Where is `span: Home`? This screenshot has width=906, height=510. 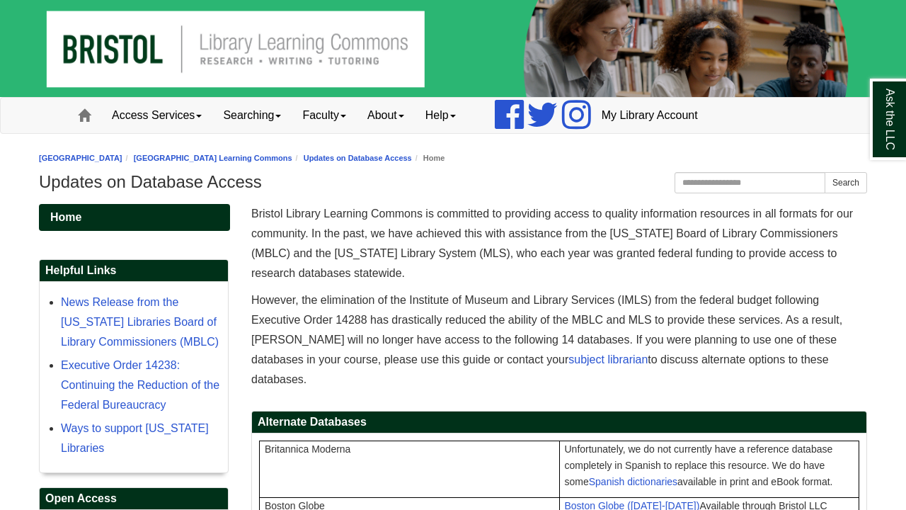
span: Home is located at coordinates (66, 217).